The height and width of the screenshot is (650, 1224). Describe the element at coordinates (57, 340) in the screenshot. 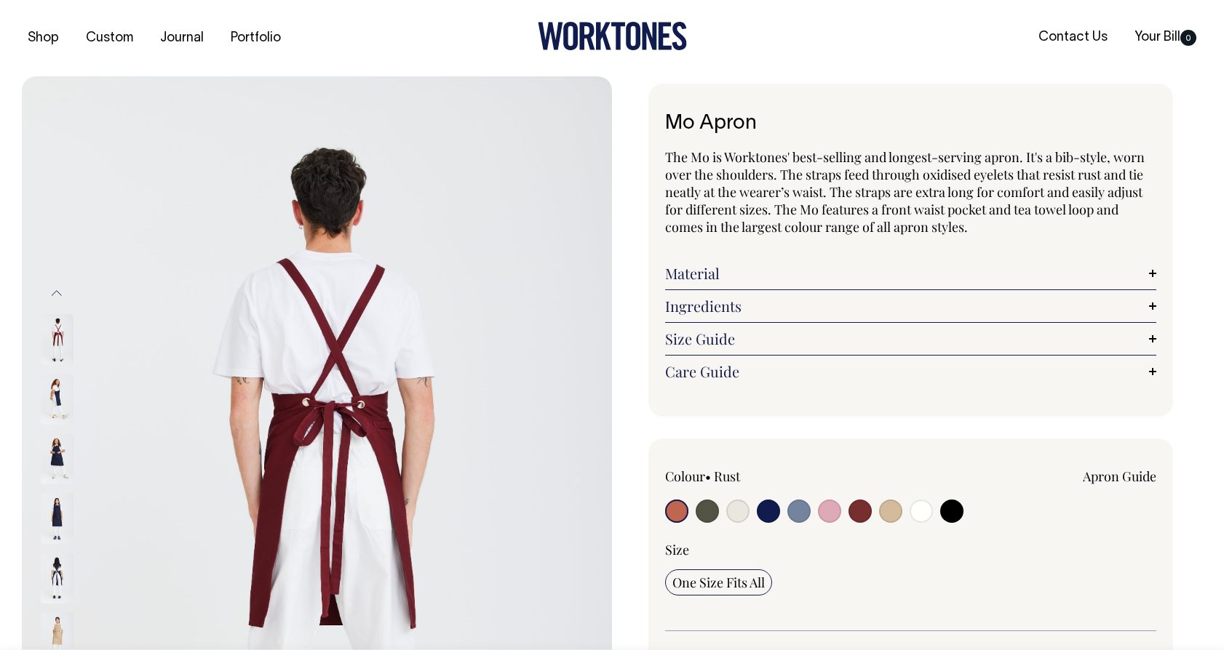

I see `img: burgundy` at that location.